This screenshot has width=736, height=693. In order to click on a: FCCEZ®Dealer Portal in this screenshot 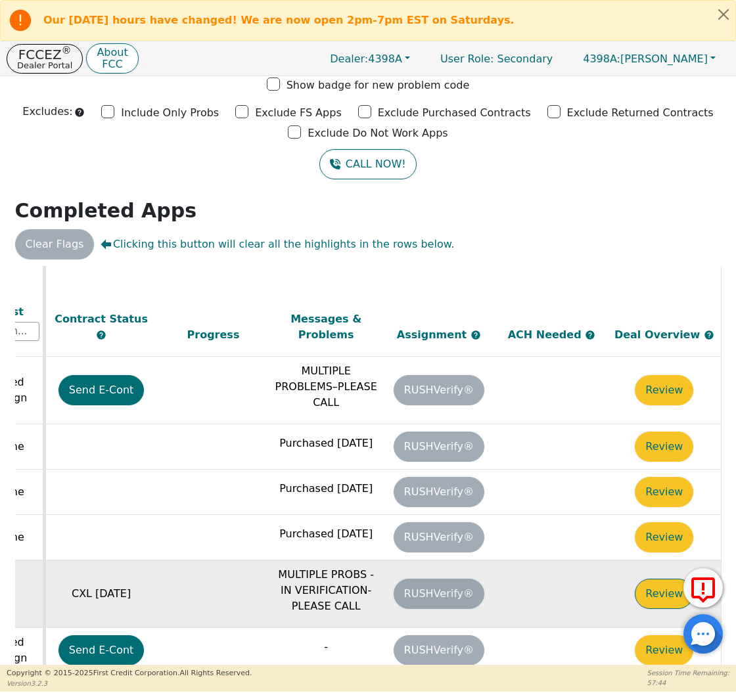, I will do `click(45, 58)`.